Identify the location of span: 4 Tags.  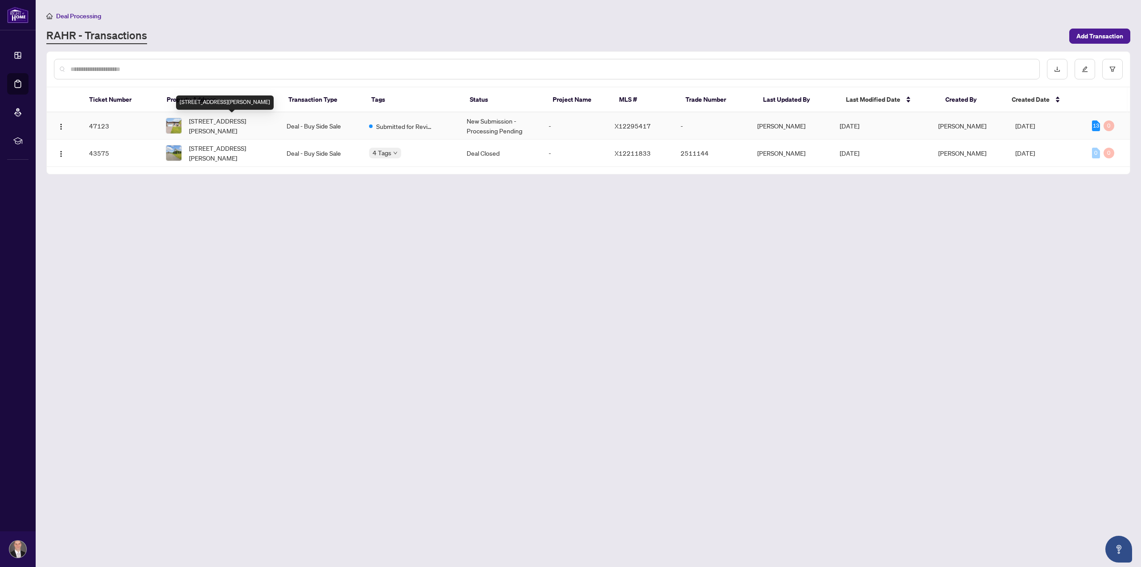
(382, 152).